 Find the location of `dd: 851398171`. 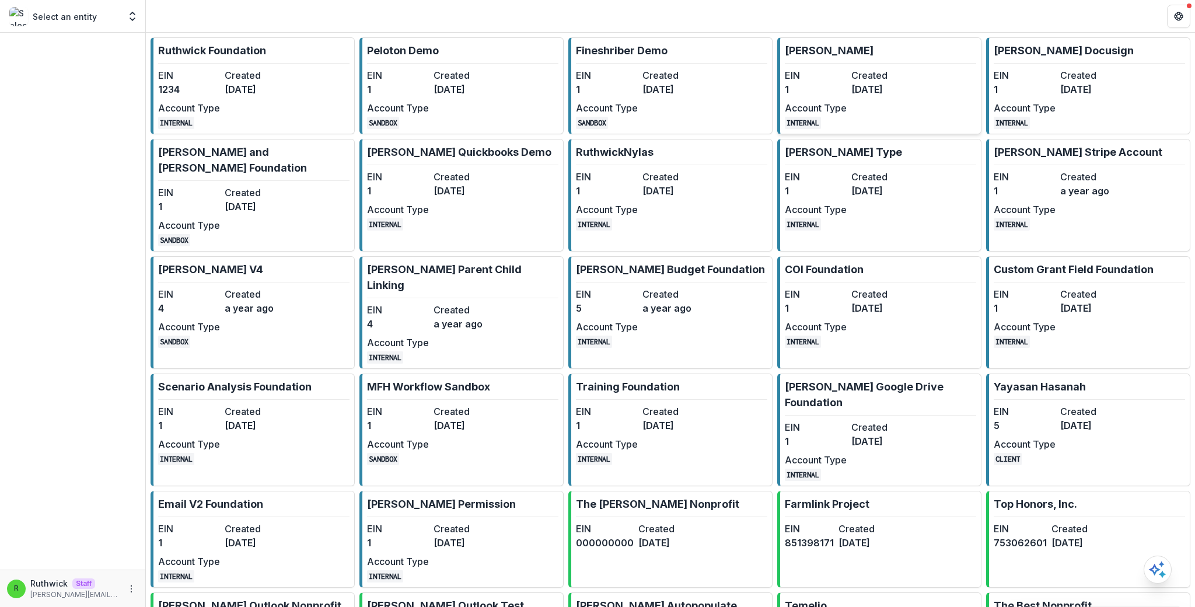

dd: 851398171 is located at coordinates (809, 543).